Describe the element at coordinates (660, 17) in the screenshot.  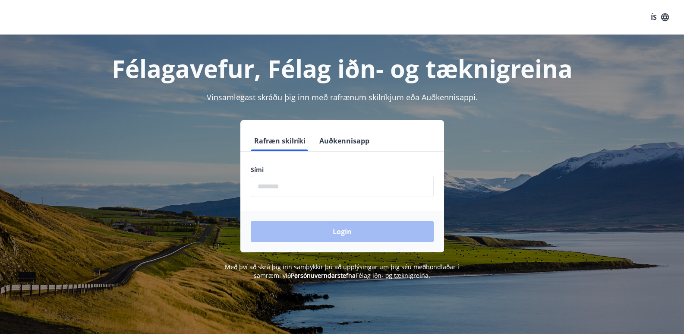
I see `button: ÍS` at that location.